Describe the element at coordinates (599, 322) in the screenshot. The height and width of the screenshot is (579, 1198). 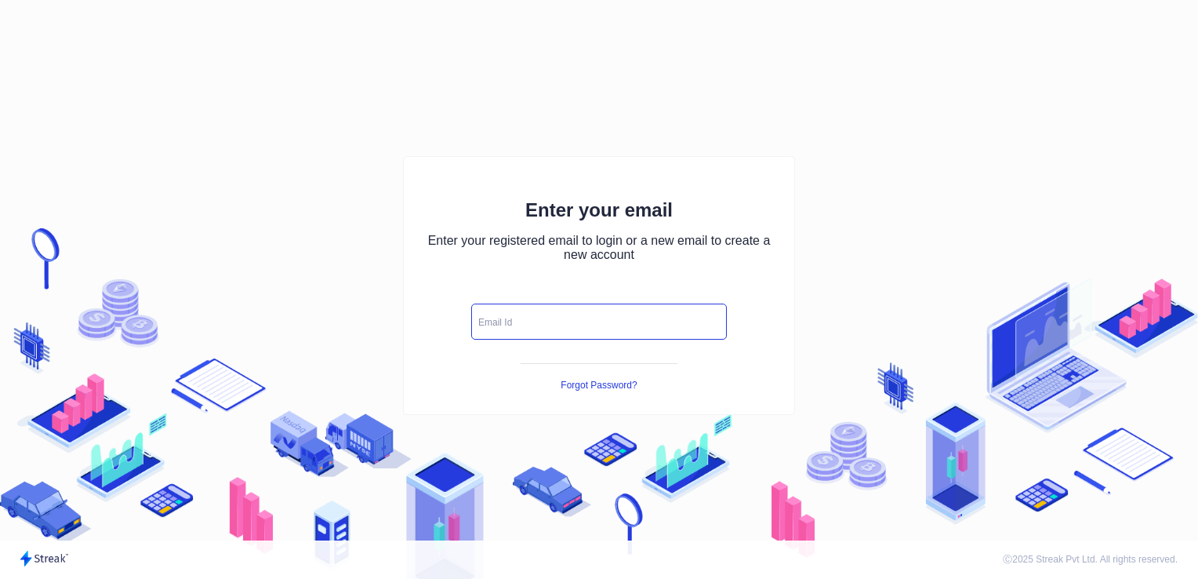
I see `input: Email Id` at that location.